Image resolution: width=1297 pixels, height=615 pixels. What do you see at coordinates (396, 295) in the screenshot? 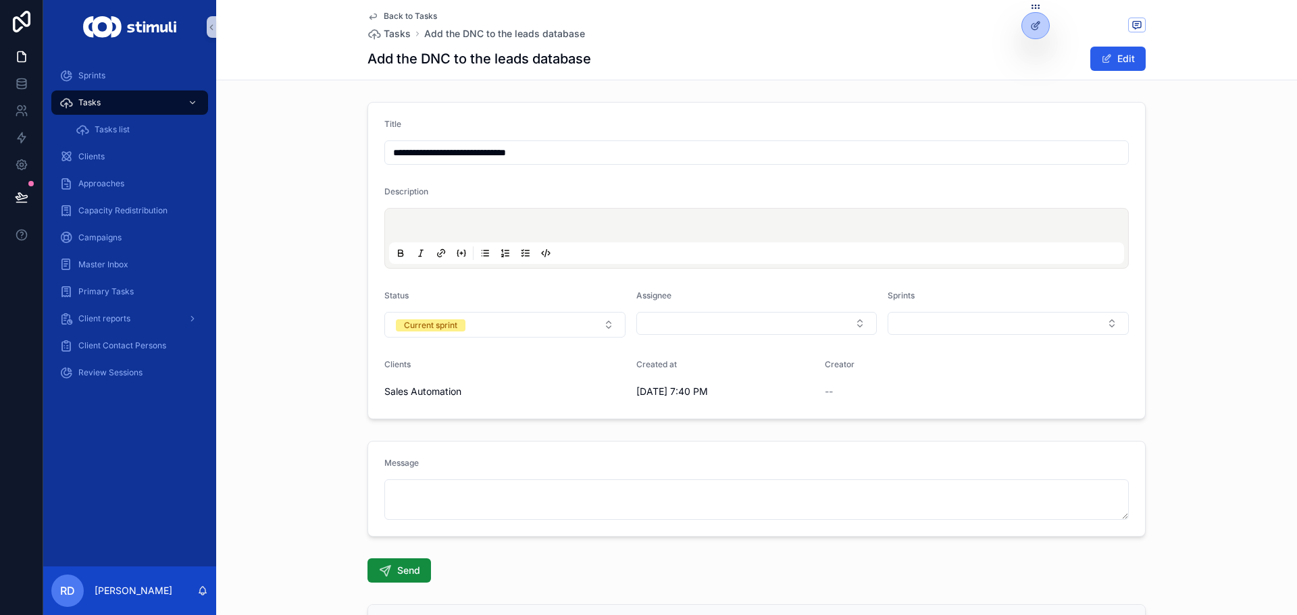
I see `span: Status` at bounding box center [396, 295].